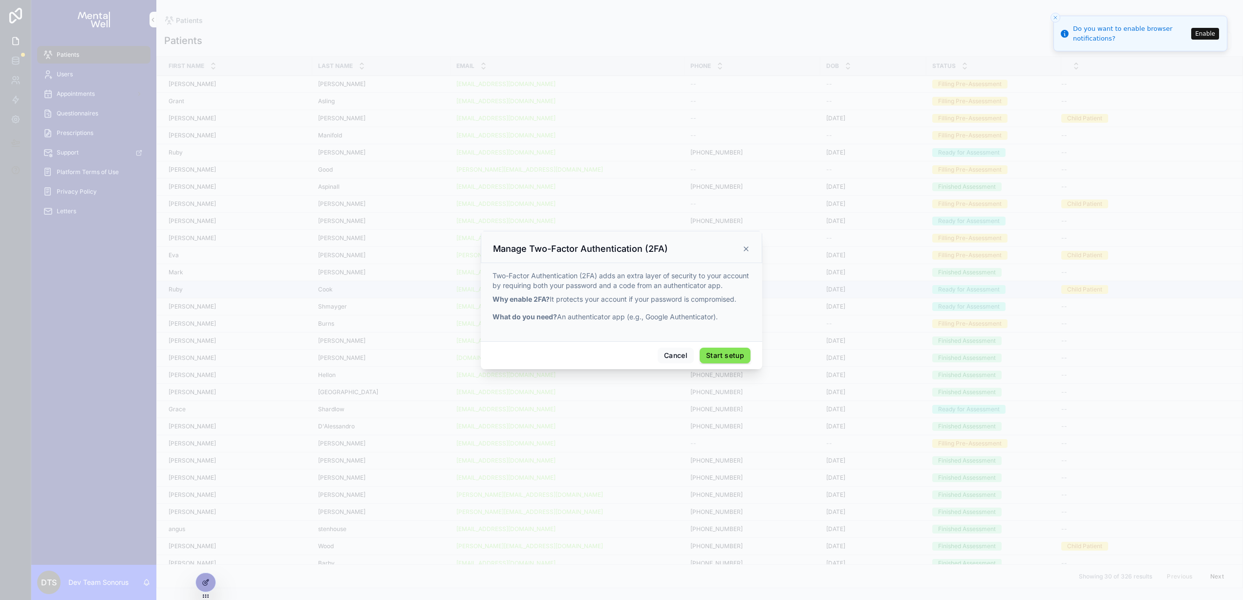 This screenshot has height=600, width=1243. I want to click on button: Cancel, so click(676, 355).